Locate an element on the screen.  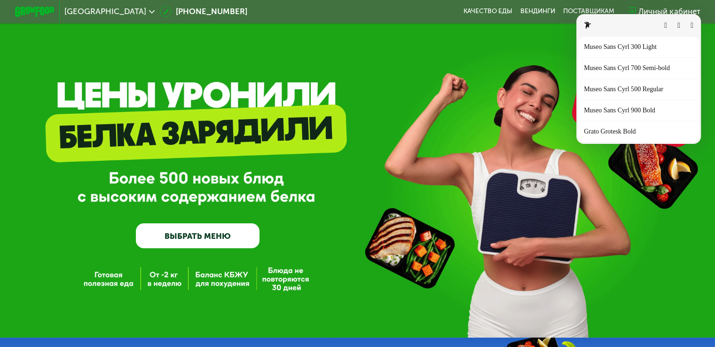
div: Личный кабинет is located at coordinates (669, 11).